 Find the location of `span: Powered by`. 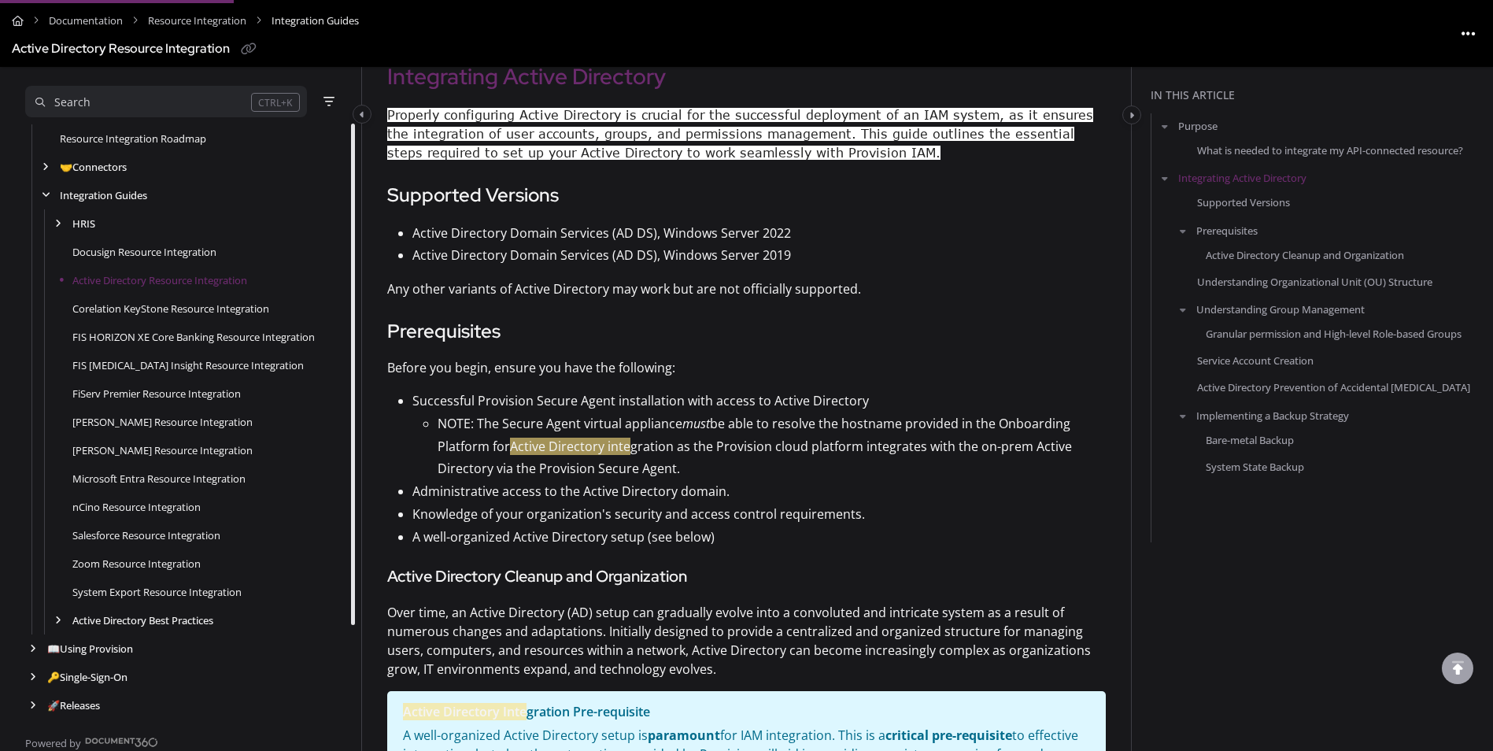

span: Powered by is located at coordinates (53, 743).